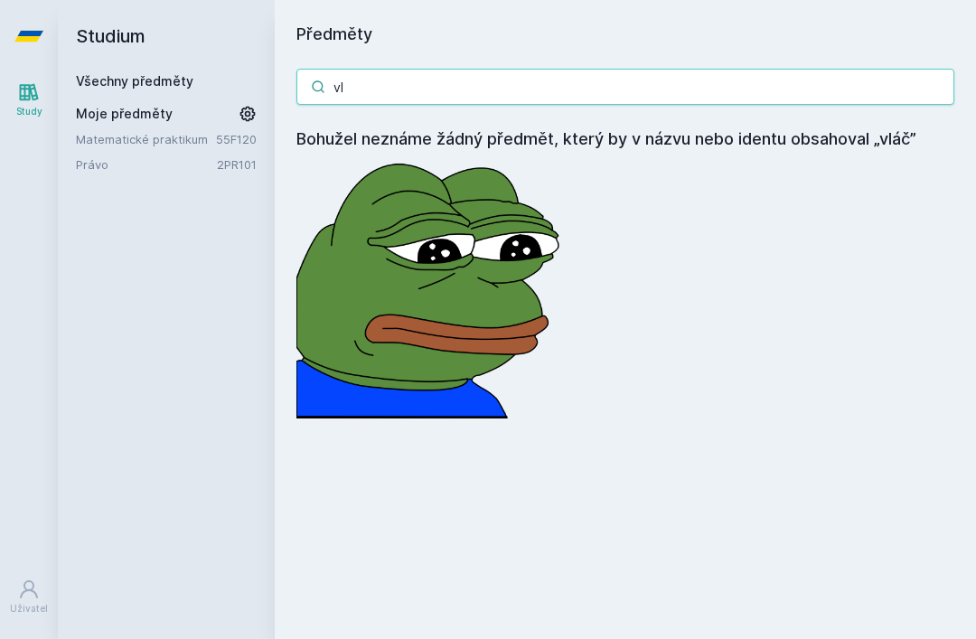 This screenshot has height=639, width=976. I want to click on a: Matematické praktikum, so click(145, 139).